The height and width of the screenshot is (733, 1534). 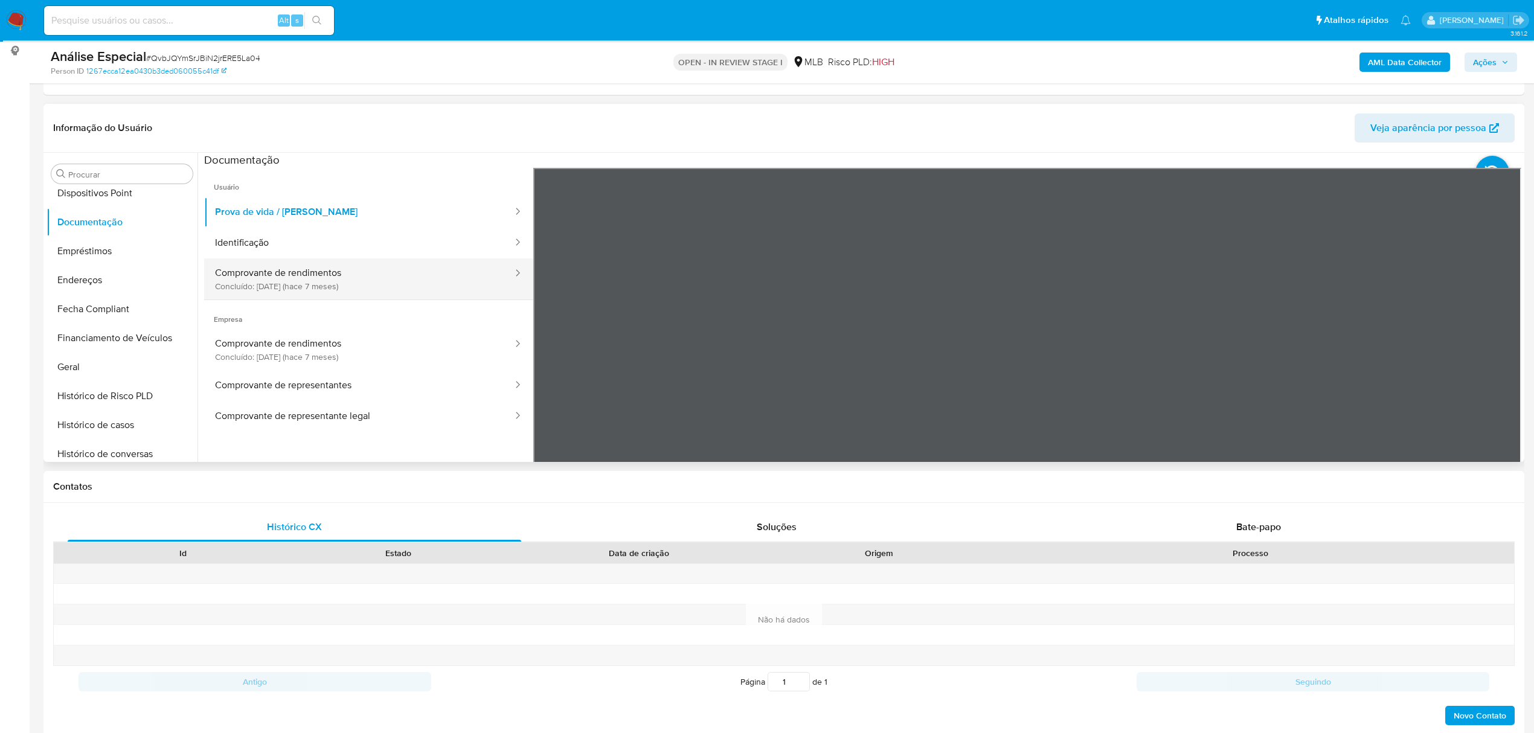 I want to click on button: Documentação, so click(x=122, y=222).